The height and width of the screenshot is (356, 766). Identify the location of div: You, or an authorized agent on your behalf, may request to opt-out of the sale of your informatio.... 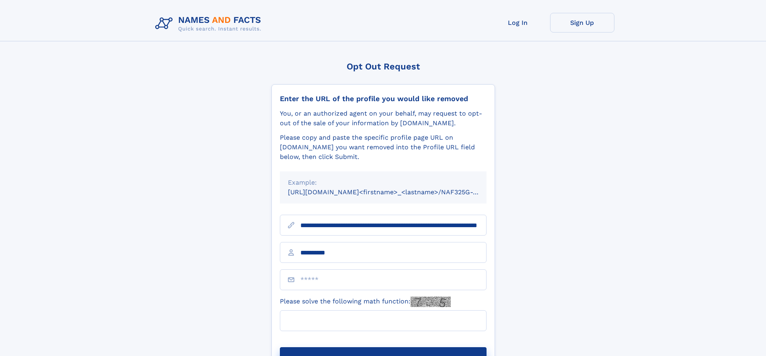
(383, 119).